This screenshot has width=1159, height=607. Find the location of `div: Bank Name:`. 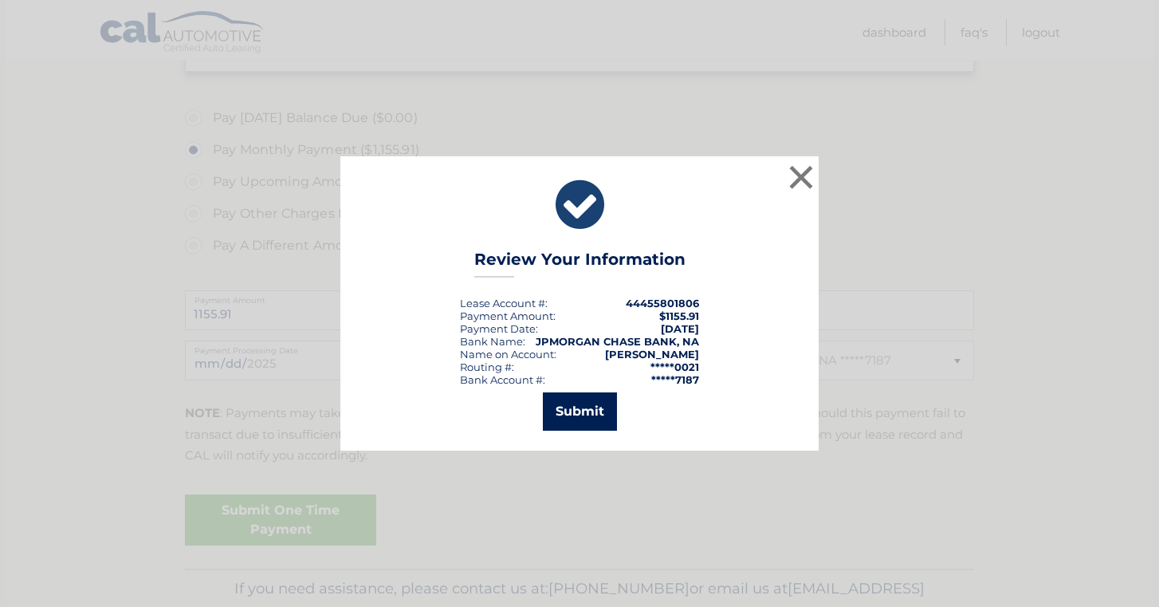

div: Bank Name: is located at coordinates (493, 341).